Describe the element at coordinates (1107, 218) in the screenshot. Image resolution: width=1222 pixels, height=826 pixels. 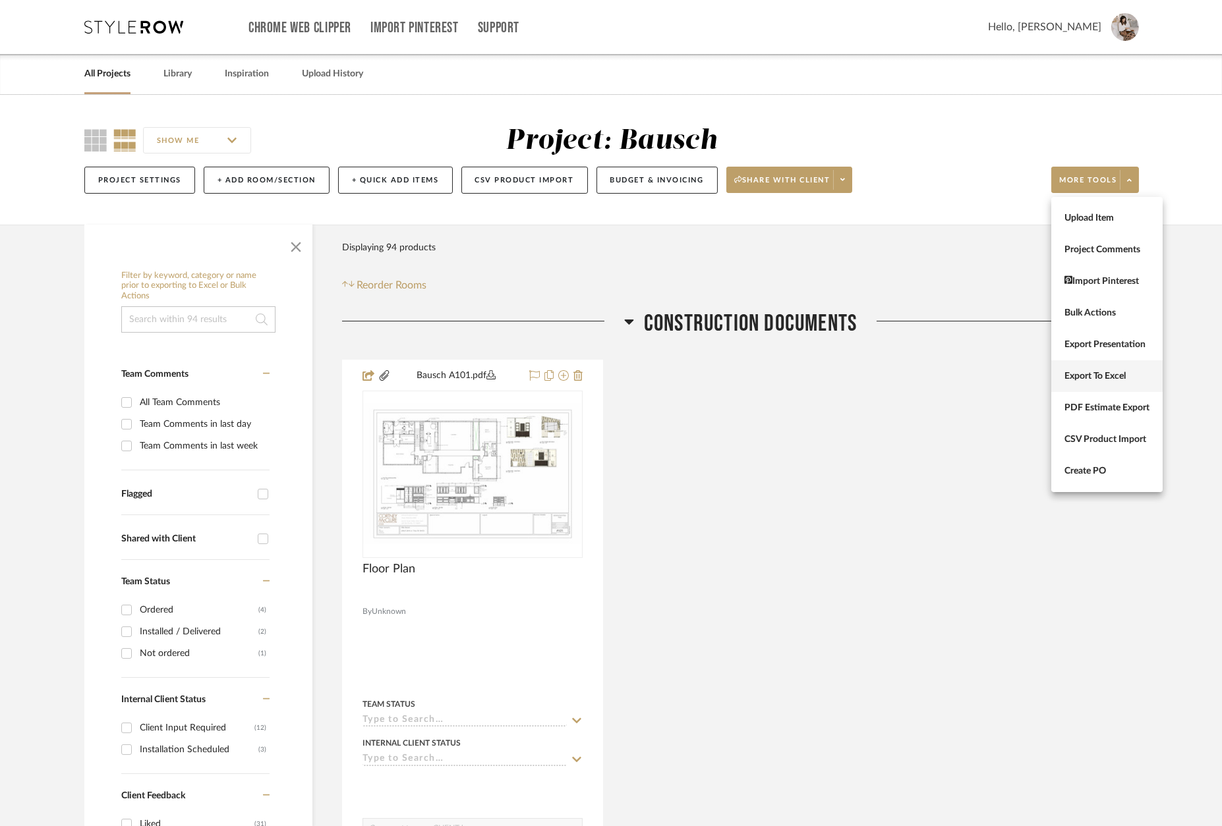
I see `span: Upload Item` at that location.